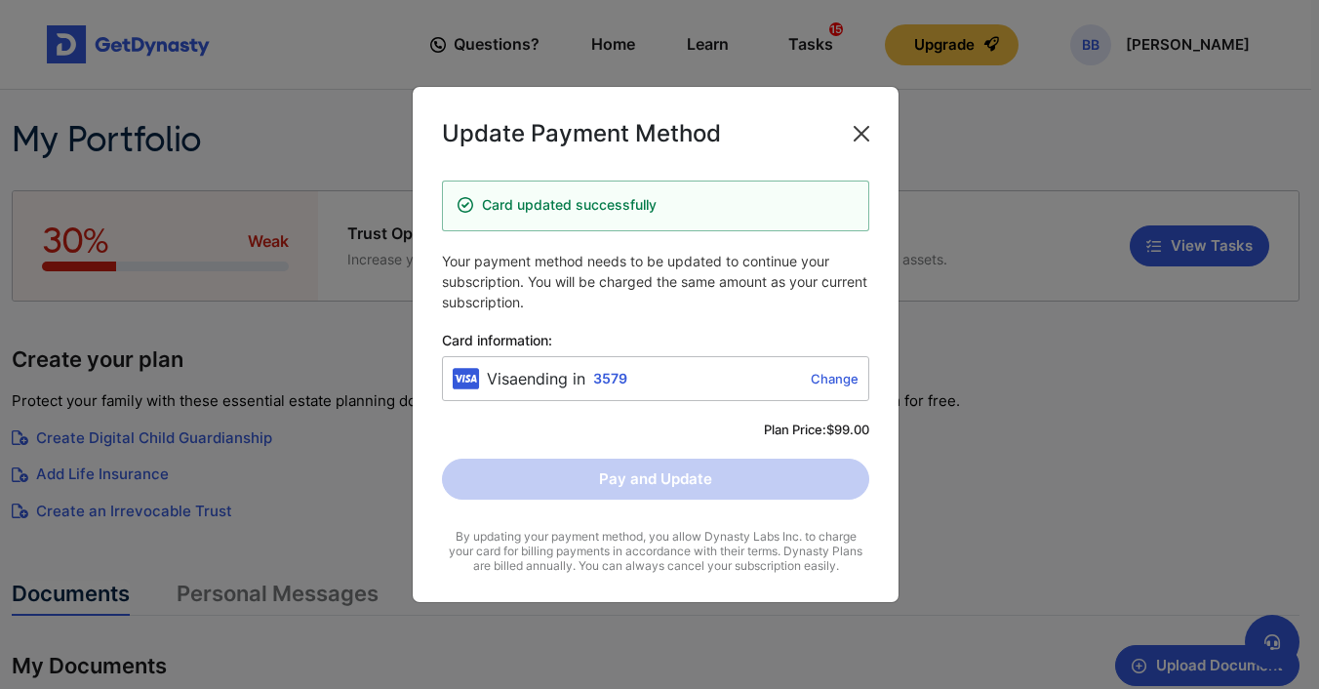 This screenshot has width=1319, height=689. Describe the element at coordinates (861, 134) in the screenshot. I see `button: Close` at that location.